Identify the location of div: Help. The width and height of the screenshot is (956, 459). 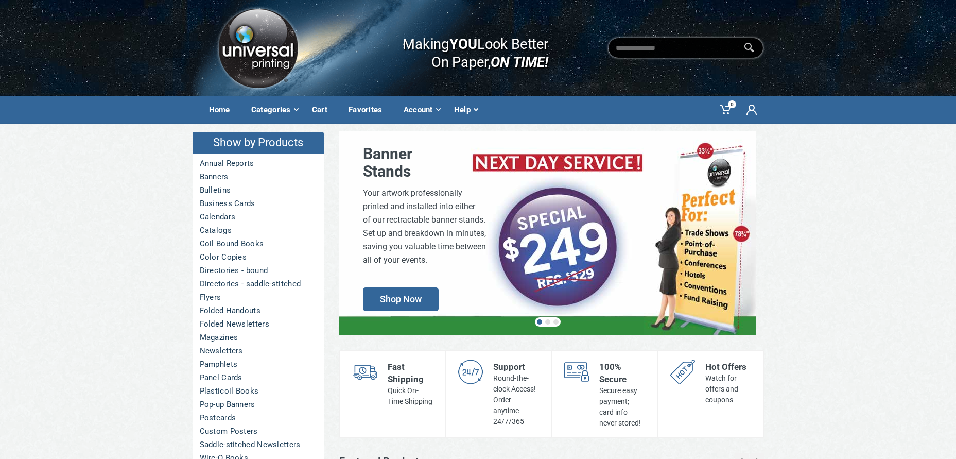
(465, 110).